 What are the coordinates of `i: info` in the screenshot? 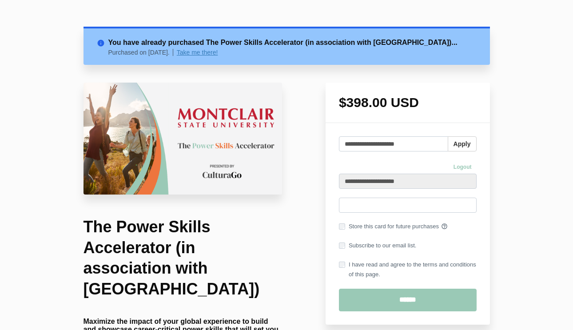 It's located at (103, 41).